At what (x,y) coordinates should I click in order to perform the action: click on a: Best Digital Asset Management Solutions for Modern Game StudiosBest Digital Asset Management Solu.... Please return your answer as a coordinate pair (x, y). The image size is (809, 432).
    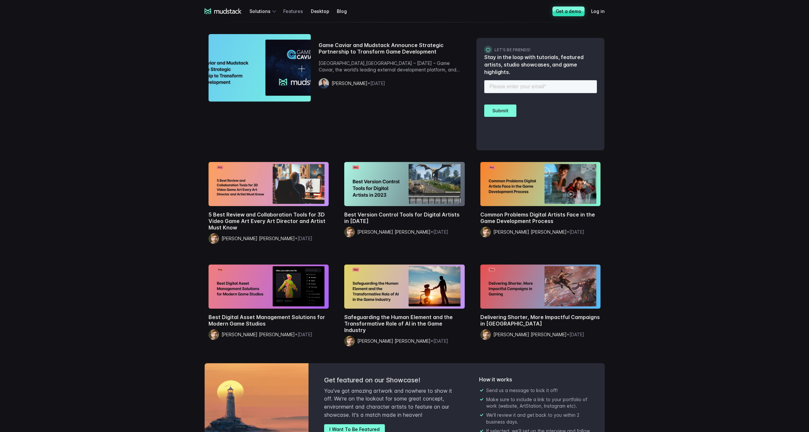
    Looking at the image, I should click on (269, 305).